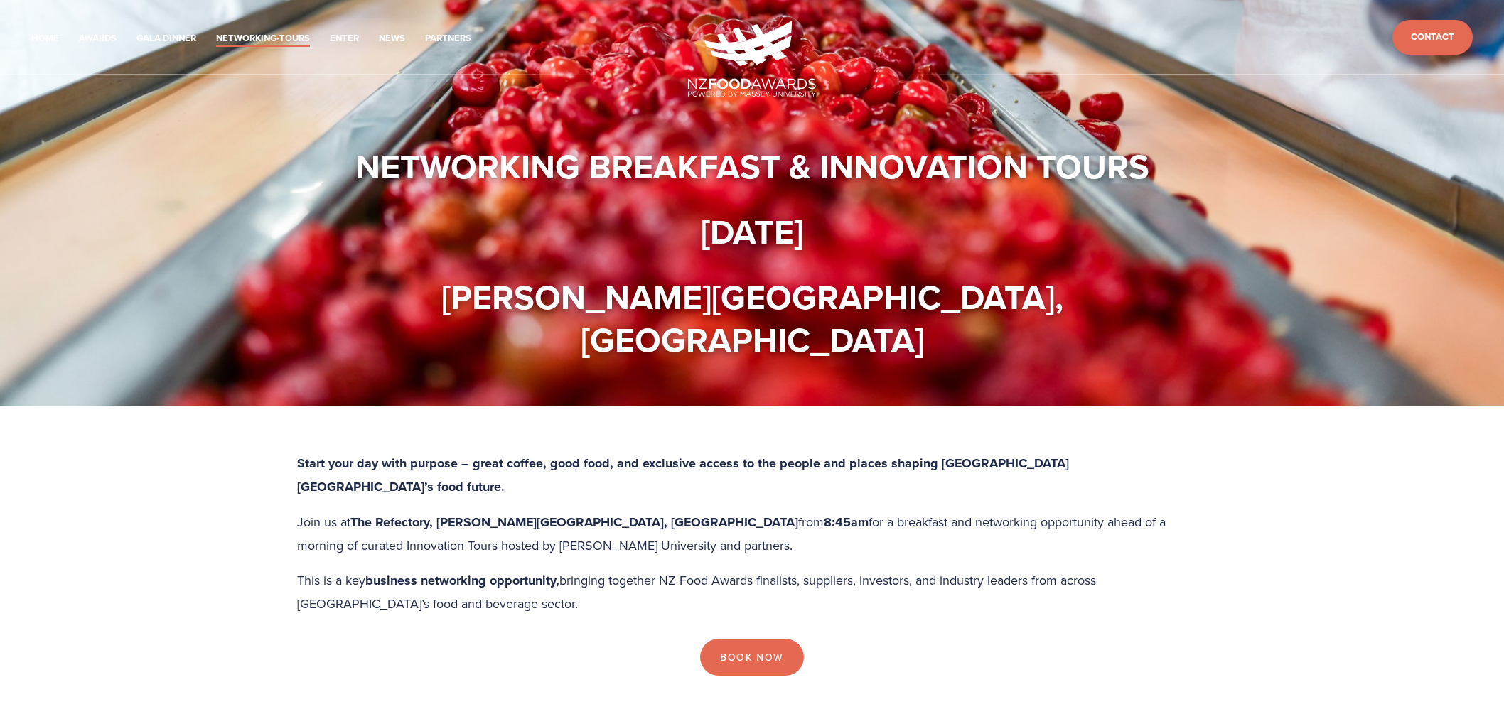 This screenshot has height=719, width=1504. I want to click on strong: business networking opportunity,, so click(462, 581).